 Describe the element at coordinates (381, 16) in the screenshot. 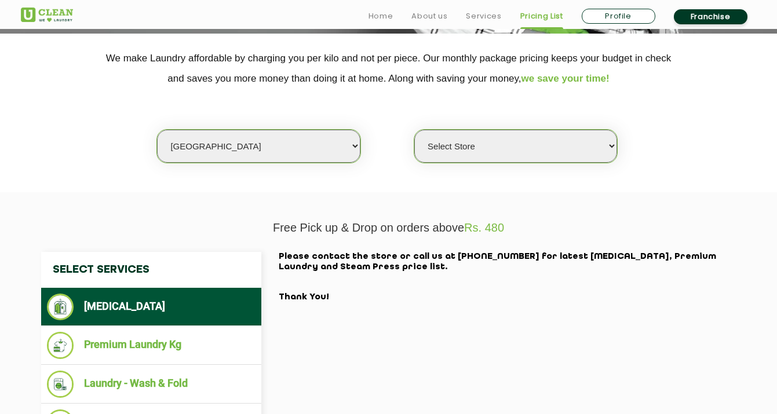

I see `a: Home` at that location.